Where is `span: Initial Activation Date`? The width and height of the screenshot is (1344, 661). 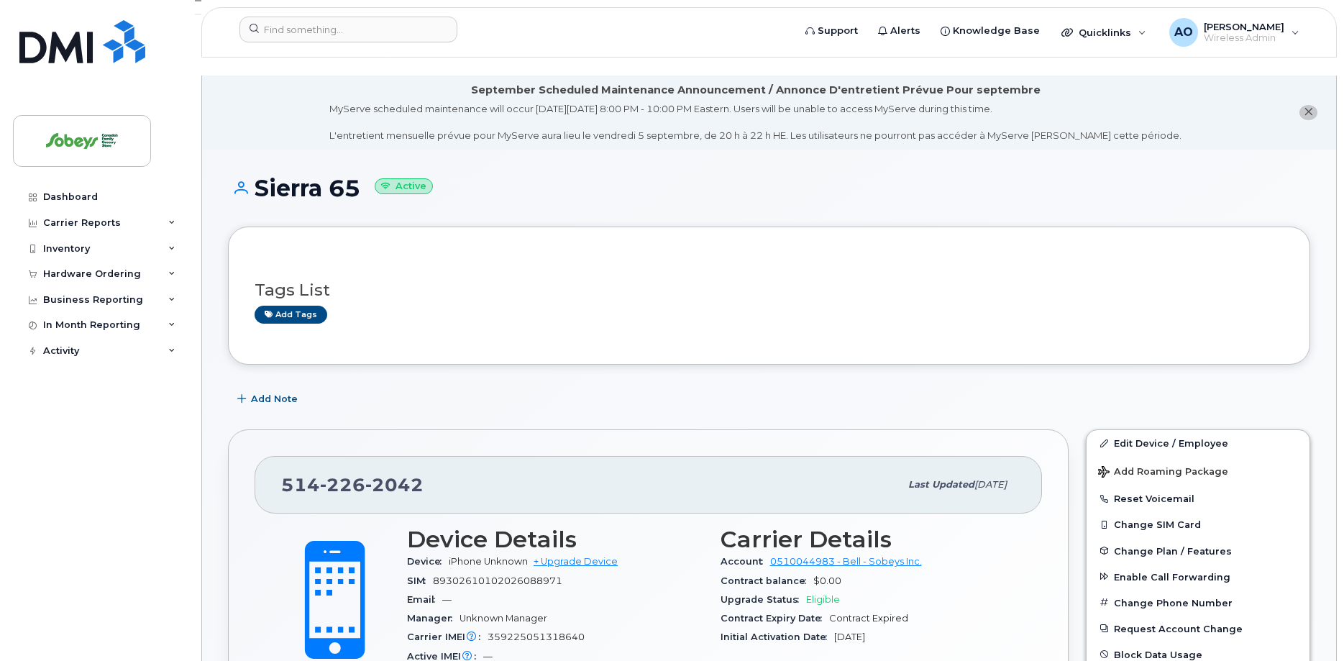
span: Initial Activation Date is located at coordinates (777, 636).